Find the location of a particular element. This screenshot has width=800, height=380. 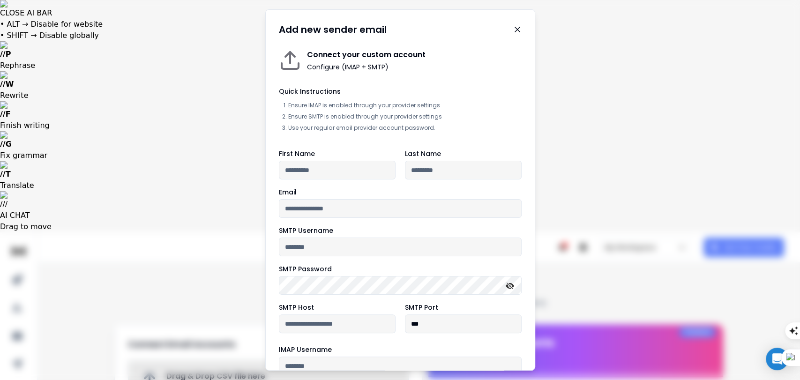

div: Open Intercom Messenger is located at coordinates (777, 359).